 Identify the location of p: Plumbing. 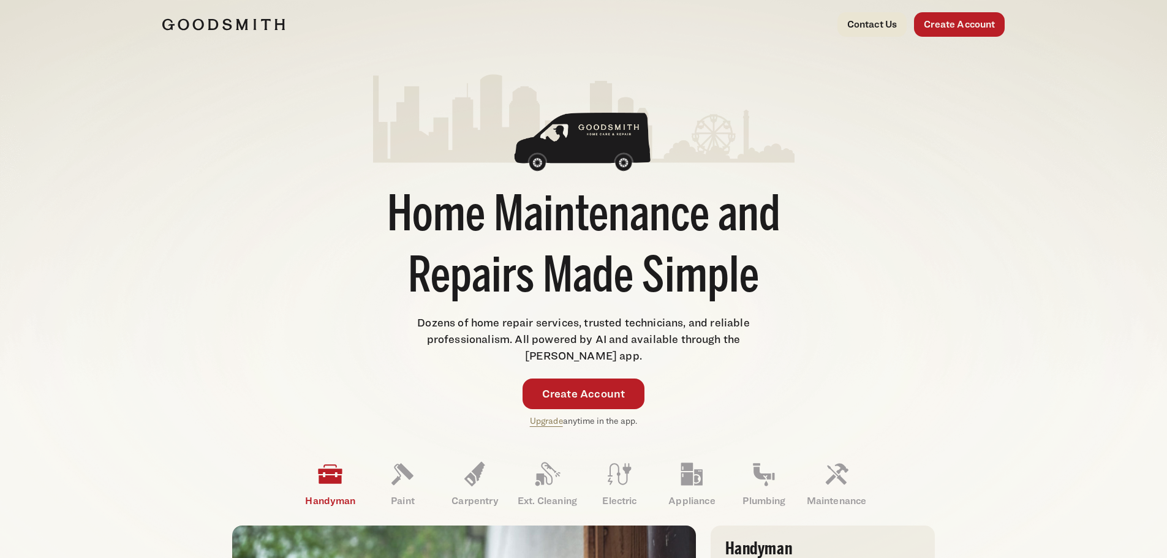
(764, 501).